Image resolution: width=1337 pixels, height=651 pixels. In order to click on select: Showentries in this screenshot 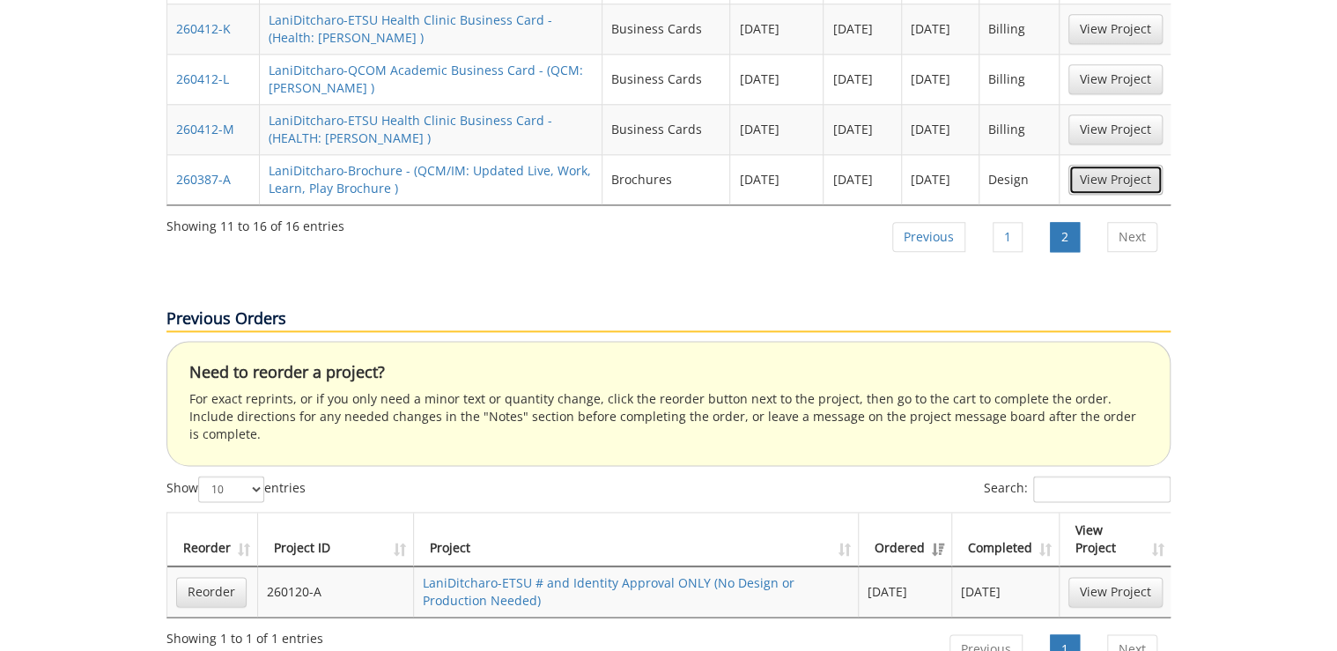, I will do `click(231, 489)`.